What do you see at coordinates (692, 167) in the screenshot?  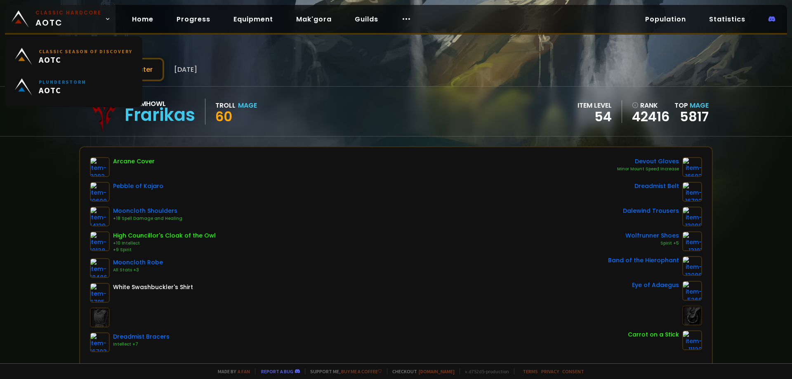 I see `img: item-16692` at bounding box center [692, 167].